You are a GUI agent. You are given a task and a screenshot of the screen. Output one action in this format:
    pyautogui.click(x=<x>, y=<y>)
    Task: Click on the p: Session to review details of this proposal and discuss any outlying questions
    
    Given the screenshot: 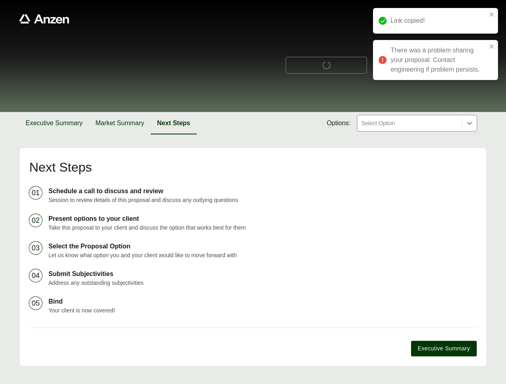 What is the action you would take?
    pyautogui.click(x=262, y=200)
    